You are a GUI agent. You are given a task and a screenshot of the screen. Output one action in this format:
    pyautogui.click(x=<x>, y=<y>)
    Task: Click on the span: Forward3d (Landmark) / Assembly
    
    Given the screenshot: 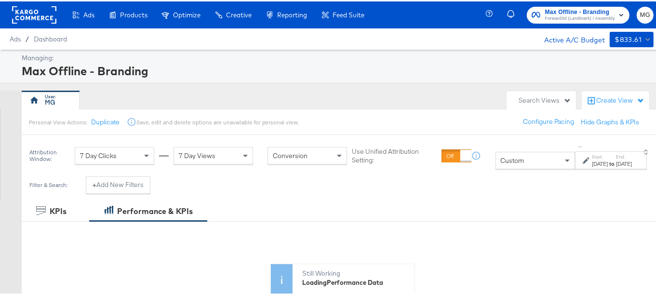 What is the action you would take?
    pyautogui.click(x=579, y=17)
    